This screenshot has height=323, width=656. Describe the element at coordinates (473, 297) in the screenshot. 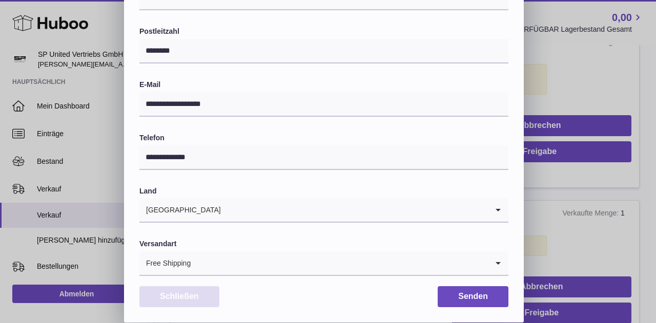

I see `button: Senden` at that location.